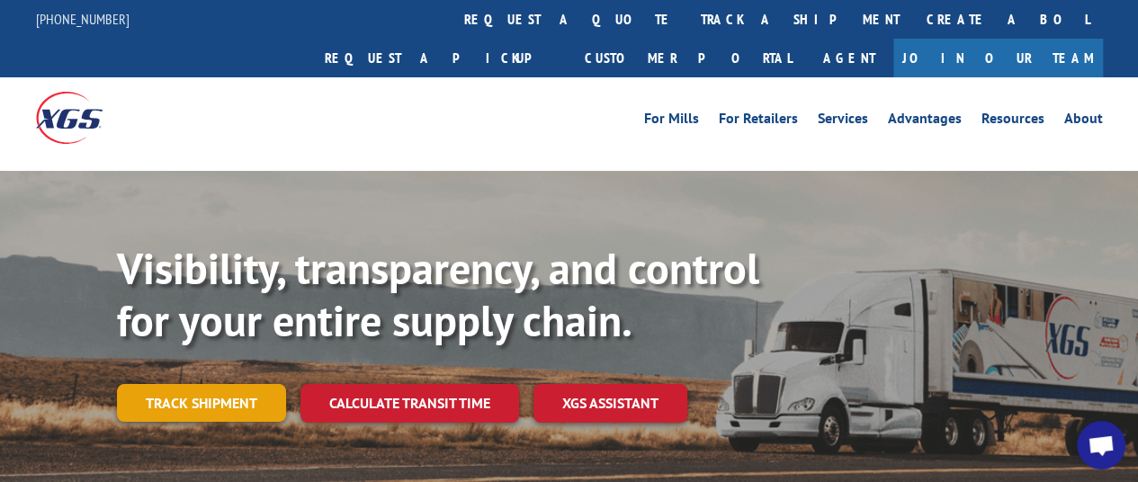 The width and height of the screenshot is (1138, 482). I want to click on a: Calculate transit time, so click(409, 403).